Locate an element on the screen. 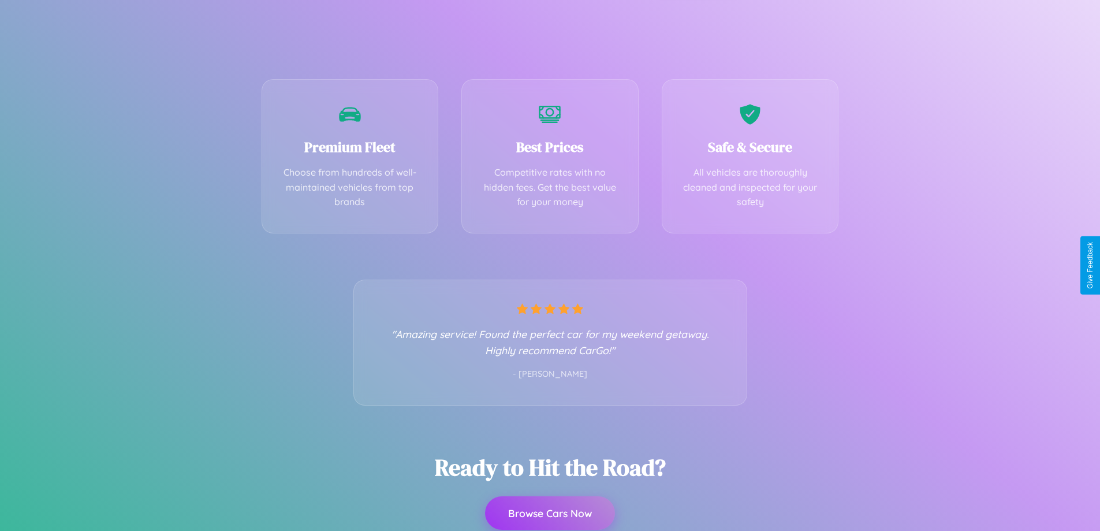  p: Choose from hundreds of well-maintained vehicles from top brands is located at coordinates (350, 187).